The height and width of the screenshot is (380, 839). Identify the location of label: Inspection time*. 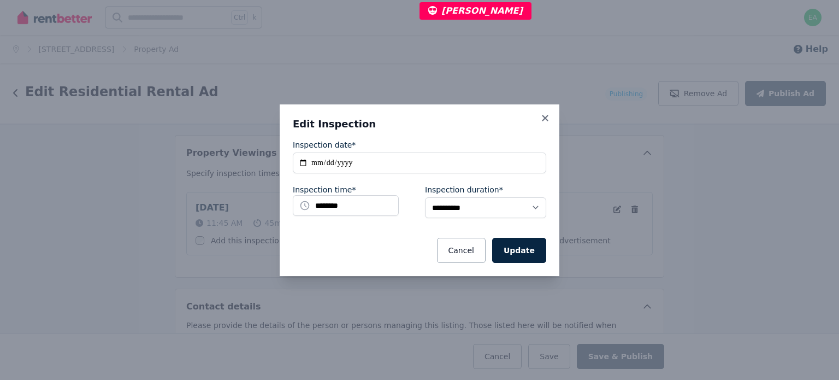
(324, 190).